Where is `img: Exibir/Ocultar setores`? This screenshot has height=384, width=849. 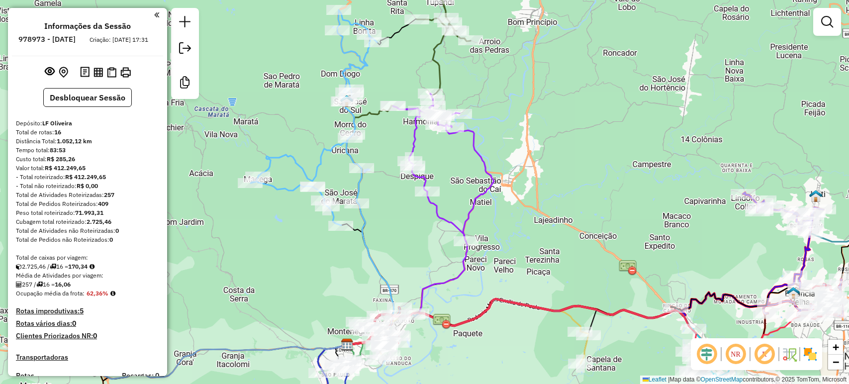
img: Exibir/Ocultar setores is located at coordinates (810, 354).